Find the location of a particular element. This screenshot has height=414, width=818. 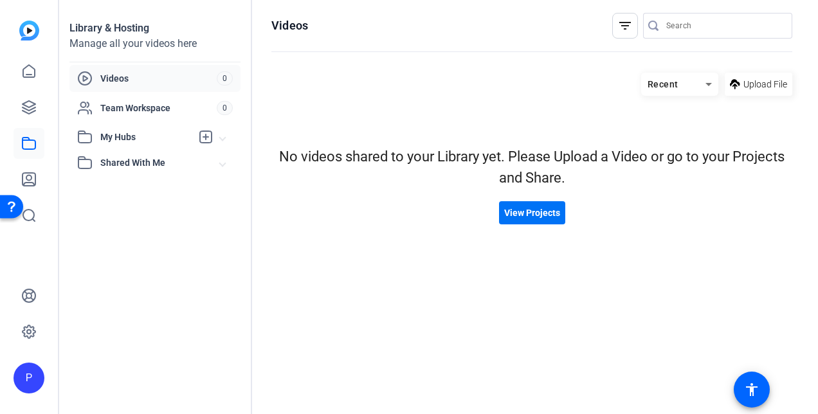

button: View Projects is located at coordinates (532, 213).